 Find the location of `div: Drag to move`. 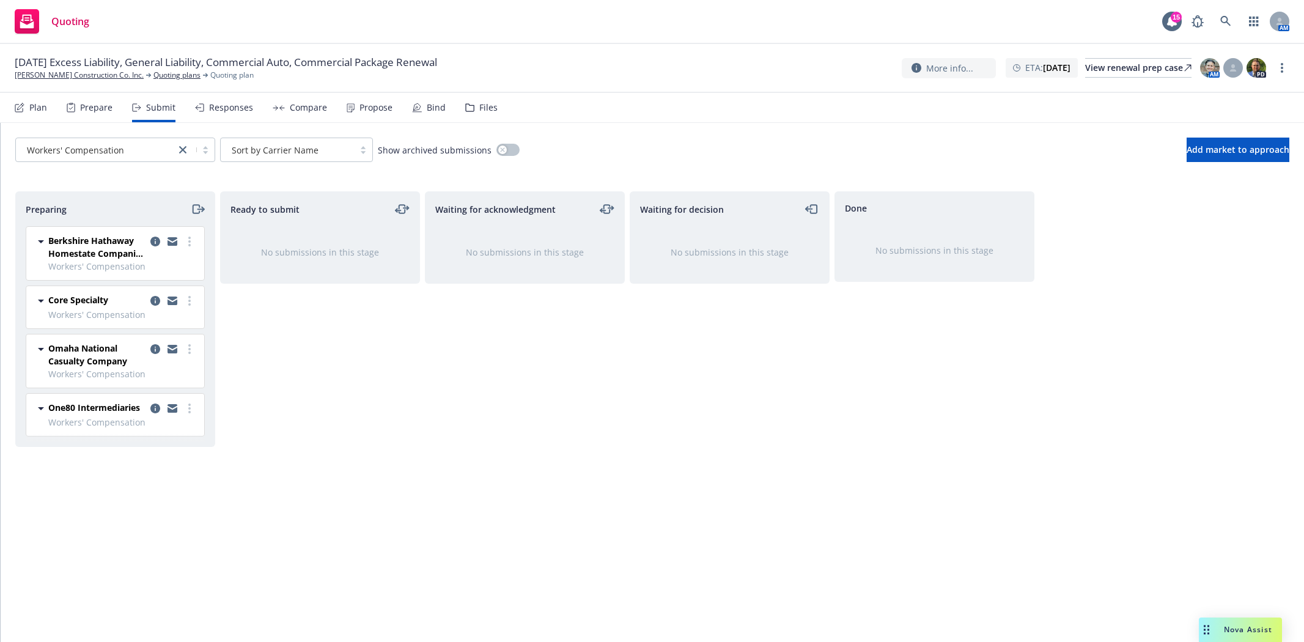

div: Drag to move is located at coordinates (1206, 629).